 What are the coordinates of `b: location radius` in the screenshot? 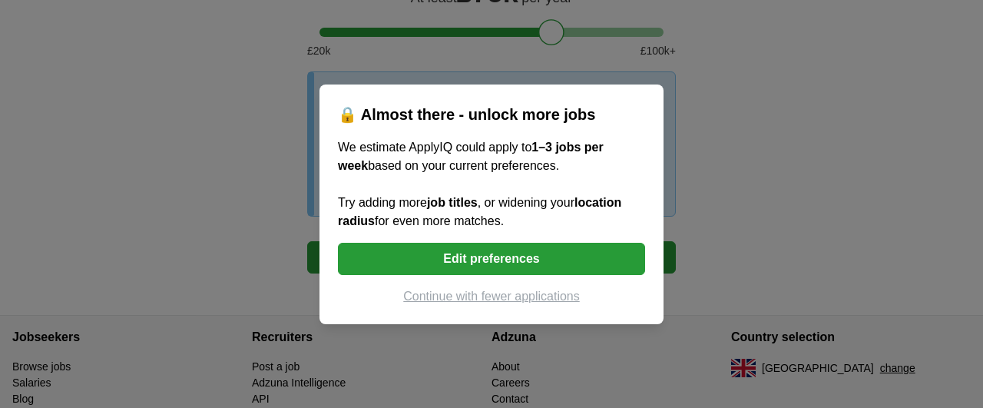 It's located at (479, 211).